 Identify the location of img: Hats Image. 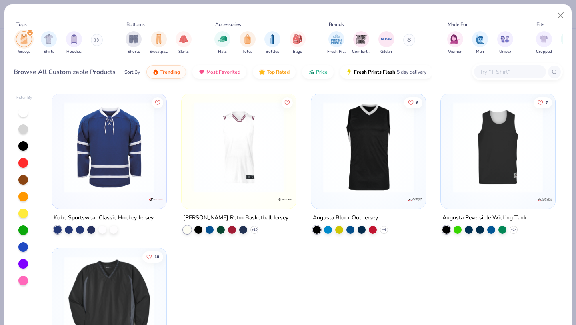
(222, 39).